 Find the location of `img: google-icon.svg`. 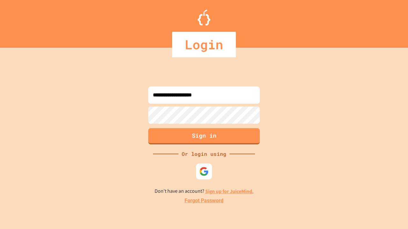

img: google-icon.svg is located at coordinates (204, 172).